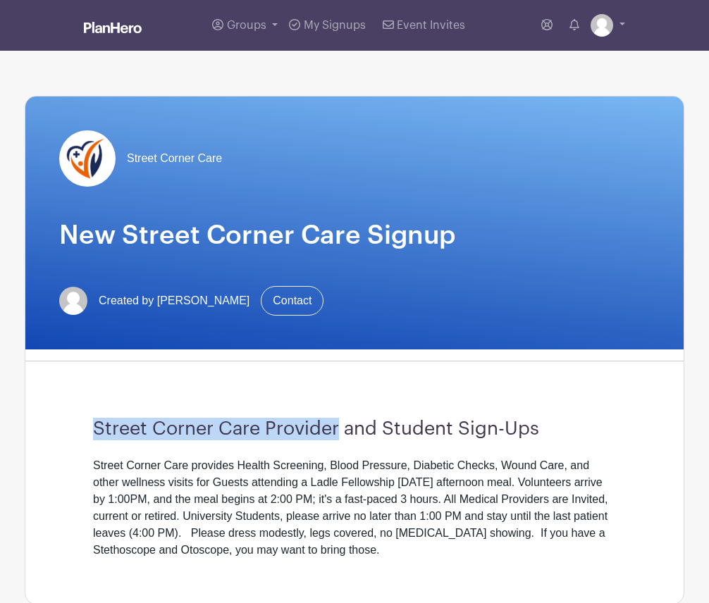  I want to click on img: logo_white-6c42ec7e38ccf1d336a20a19083b03d10ae64f83f12c07503d8b9e83406b4c7d.svg, so click(113, 27).